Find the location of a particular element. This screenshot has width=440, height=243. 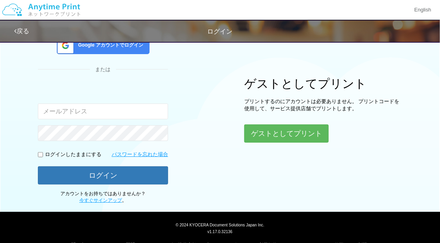

a: パスワードを忘れた場合 is located at coordinates (140, 154).